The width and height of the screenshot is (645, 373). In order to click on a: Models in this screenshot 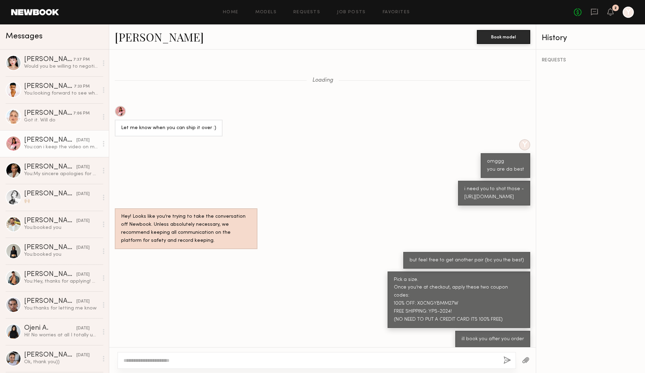, I will do `click(266, 12)`.